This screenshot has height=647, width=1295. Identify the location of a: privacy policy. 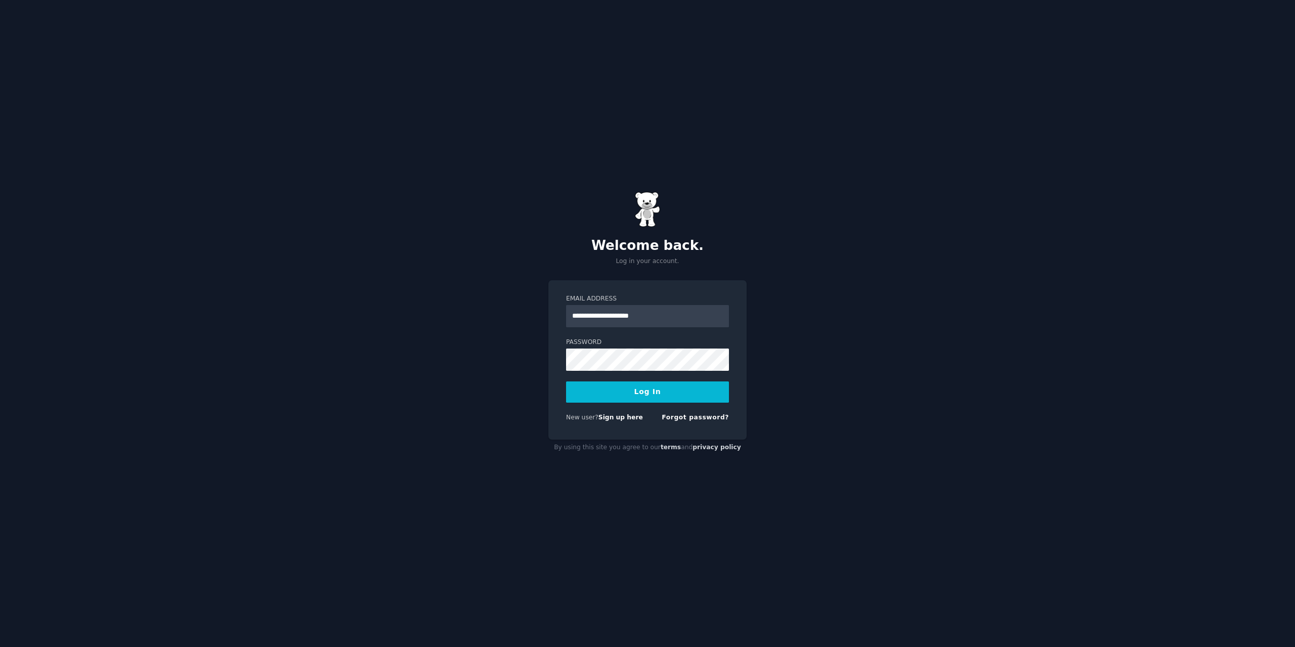
(717, 447).